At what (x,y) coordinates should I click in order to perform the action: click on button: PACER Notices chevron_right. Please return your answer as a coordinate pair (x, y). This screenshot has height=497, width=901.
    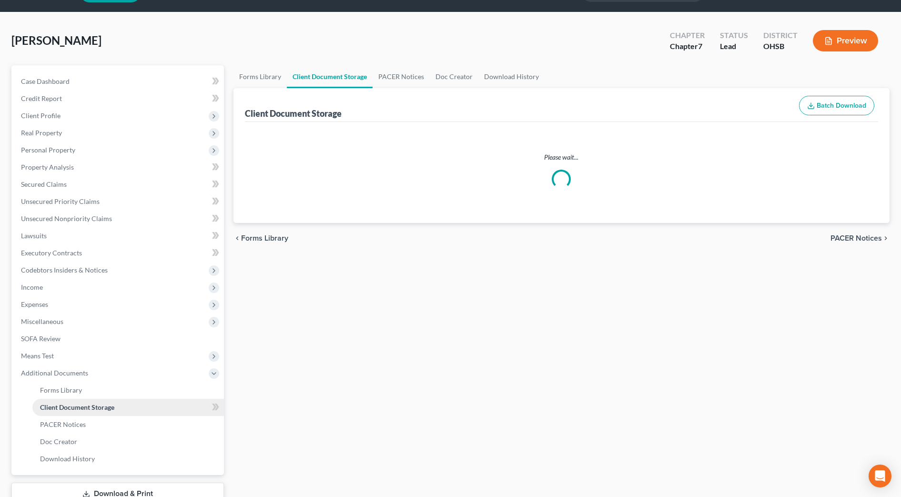
    Looking at the image, I should click on (860, 238).